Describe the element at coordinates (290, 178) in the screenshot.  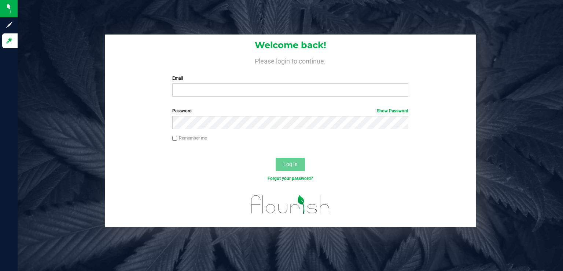
I see `a: Forgot your password?` at that location.